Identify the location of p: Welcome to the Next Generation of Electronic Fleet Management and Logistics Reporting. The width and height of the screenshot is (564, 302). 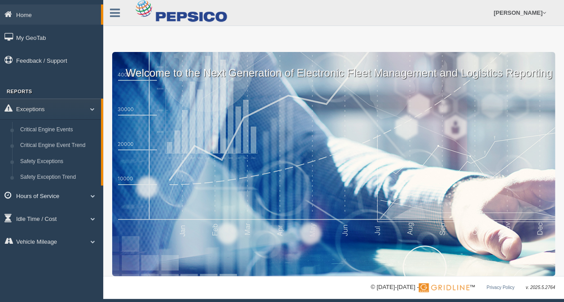
(333, 66).